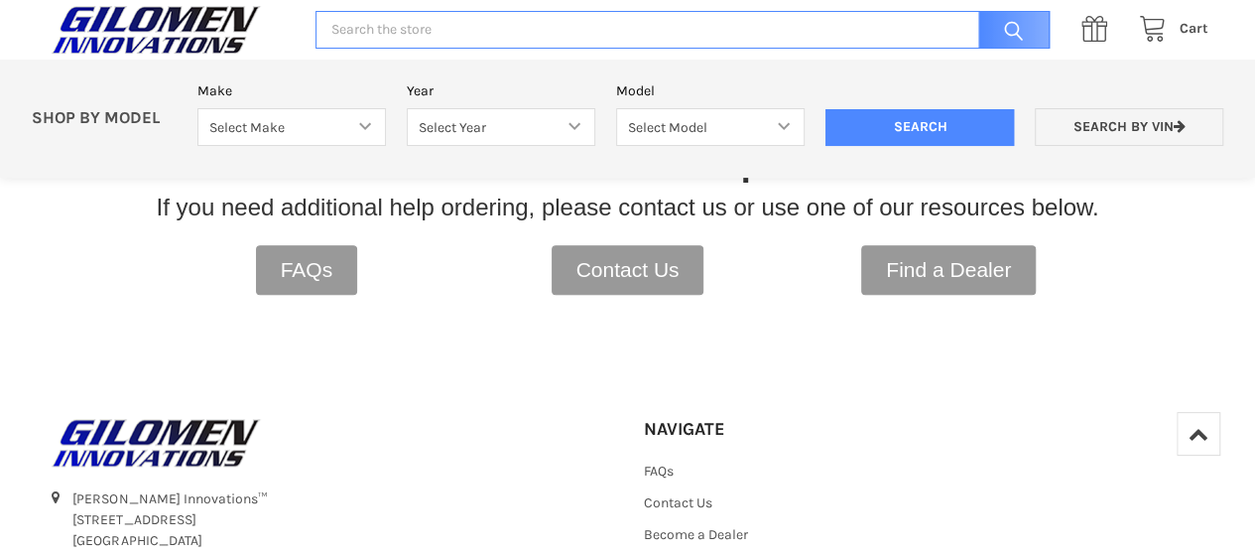 This screenshot has height=555, width=1255. What do you see at coordinates (727, 429) in the screenshot?
I see `h5: Navigate` at bounding box center [727, 429].